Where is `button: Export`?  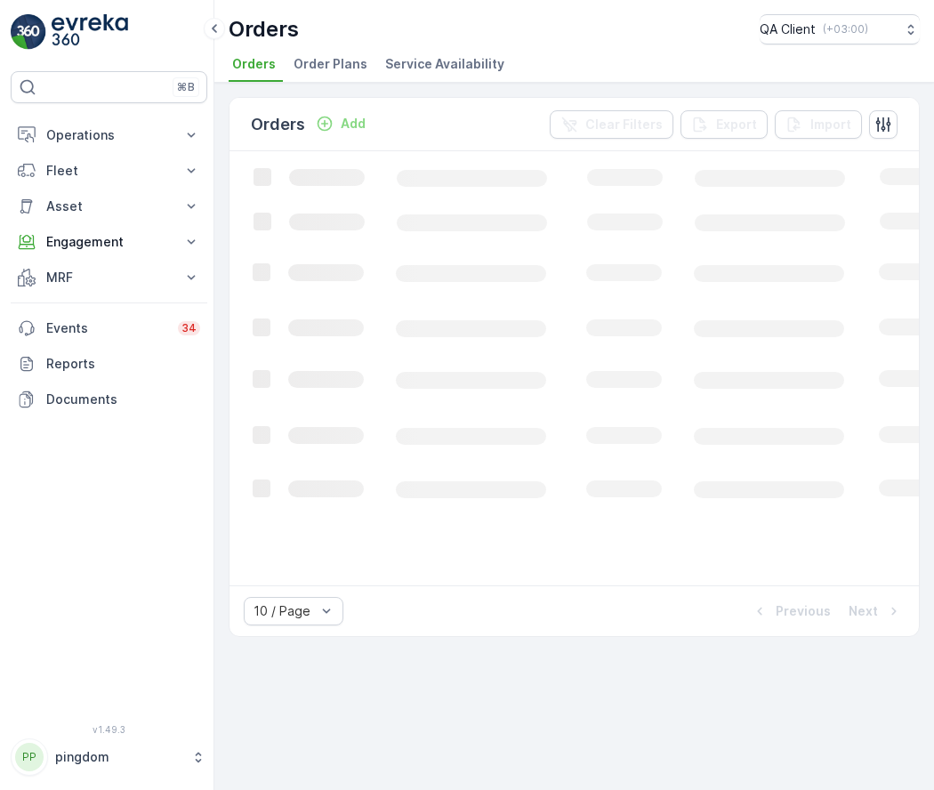 button: Export is located at coordinates (724, 124).